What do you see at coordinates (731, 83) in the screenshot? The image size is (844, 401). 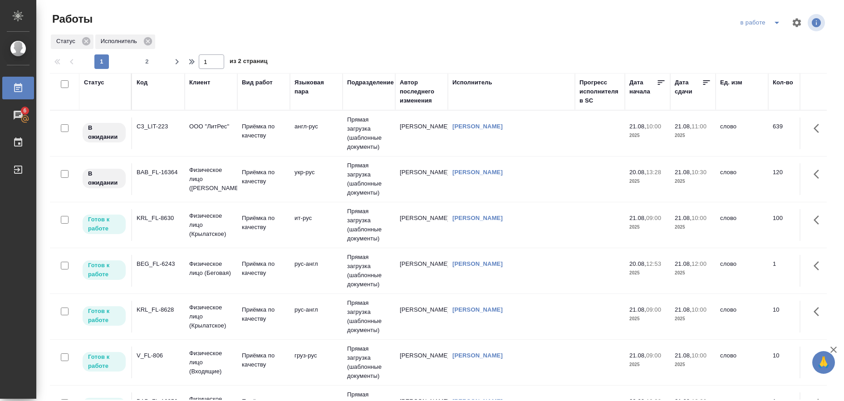 I see `div: Ед. изм` at bounding box center [731, 83].